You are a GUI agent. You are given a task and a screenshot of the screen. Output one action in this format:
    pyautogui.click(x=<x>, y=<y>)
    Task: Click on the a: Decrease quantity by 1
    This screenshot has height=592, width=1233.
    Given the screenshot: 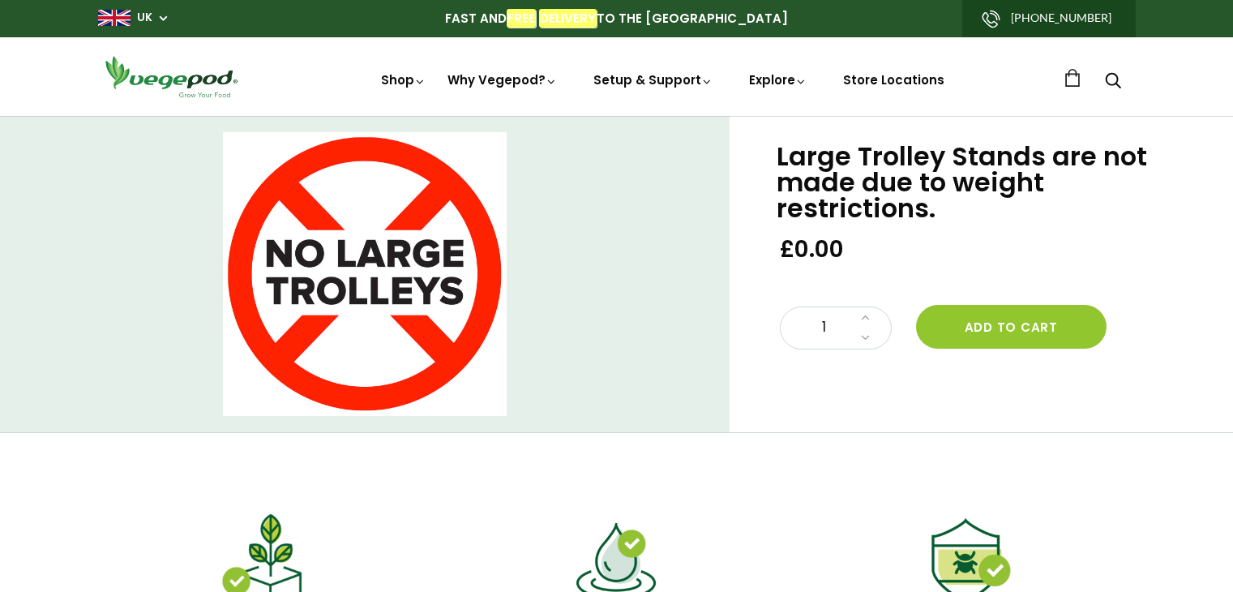 What is the action you would take?
    pyautogui.click(x=865, y=338)
    